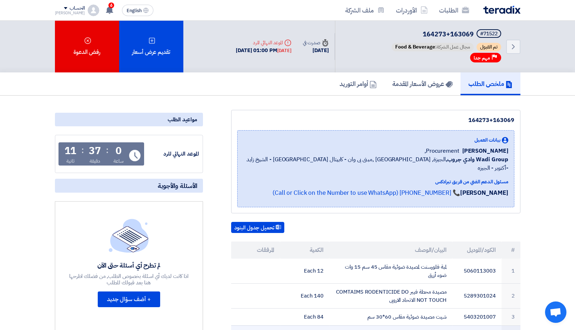 The width and height of the screenshot is (575, 330). Describe the element at coordinates (256, 250) in the screenshot. I see `th: المرفقات` at that location.